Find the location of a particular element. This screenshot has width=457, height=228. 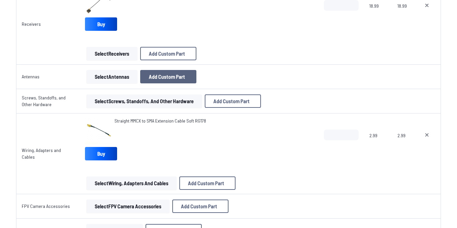

a: SelectScrews, Standoffs, and Other Hardware is located at coordinates (144, 101).